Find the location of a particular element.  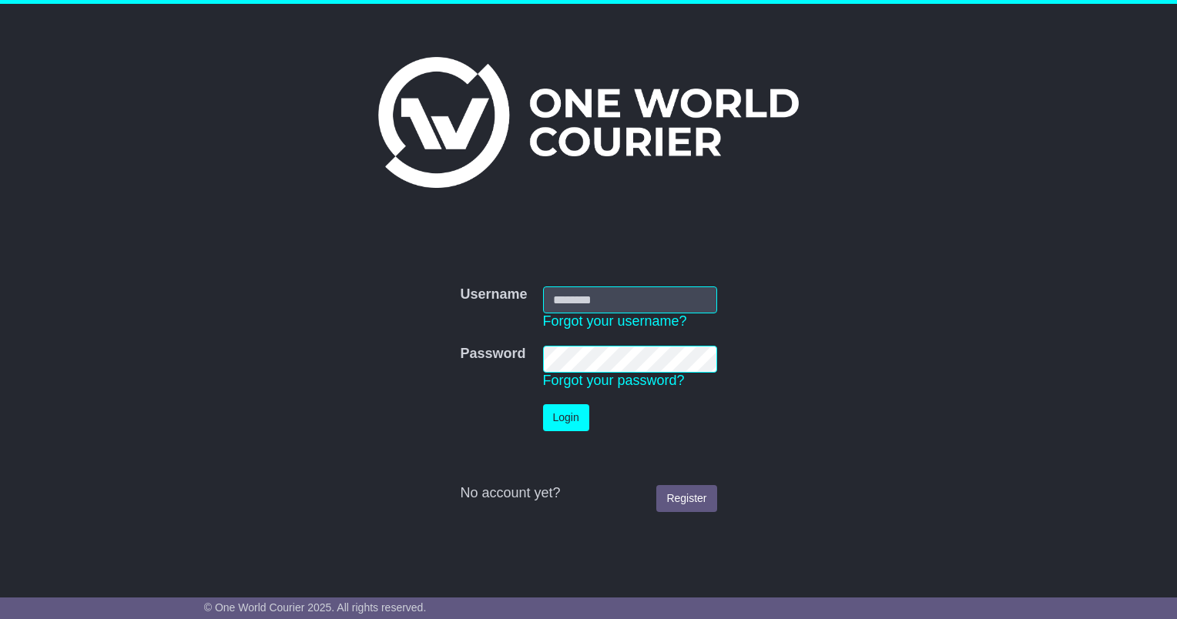

button: Login is located at coordinates (566, 418).